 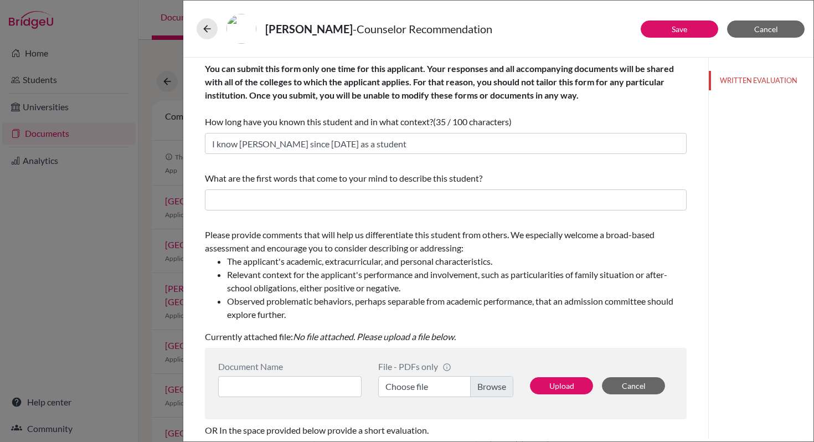 What do you see at coordinates (446, 275) in the screenshot?
I see `span: Please provide comments that will help us differentiate this student from others. We especially w...` at bounding box center [446, 275].